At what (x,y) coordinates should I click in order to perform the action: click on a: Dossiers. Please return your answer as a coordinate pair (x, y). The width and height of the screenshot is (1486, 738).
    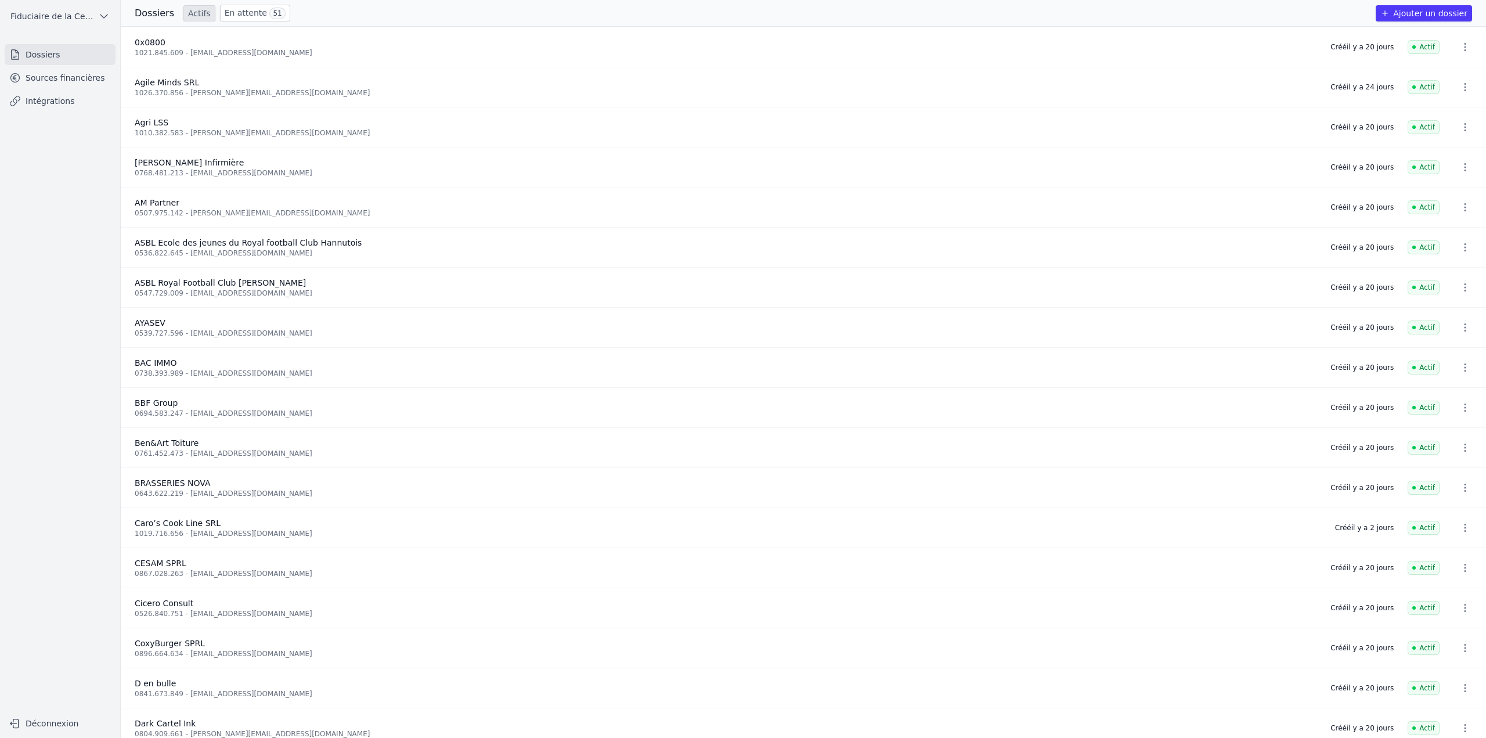
    Looking at the image, I should click on (60, 55).